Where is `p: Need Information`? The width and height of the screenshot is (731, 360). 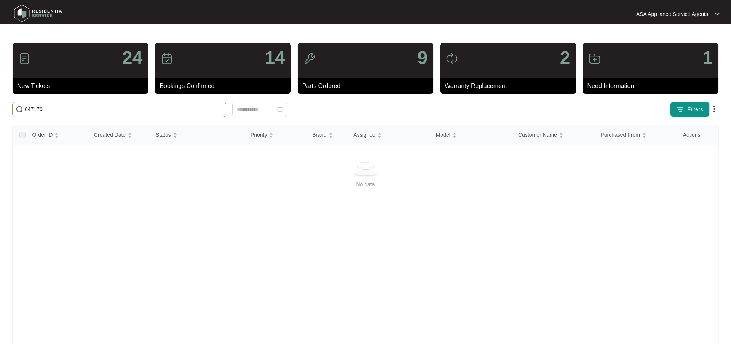
p: Need Information is located at coordinates (653, 86).